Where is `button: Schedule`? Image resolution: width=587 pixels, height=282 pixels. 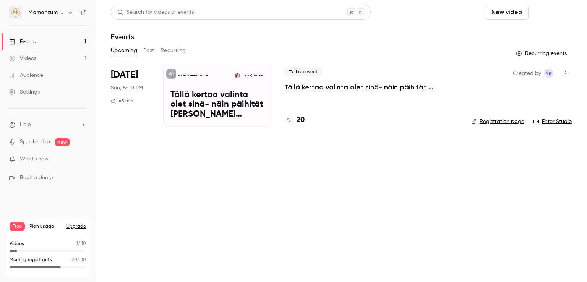
button: Schedule is located at coordinates (551, 12).